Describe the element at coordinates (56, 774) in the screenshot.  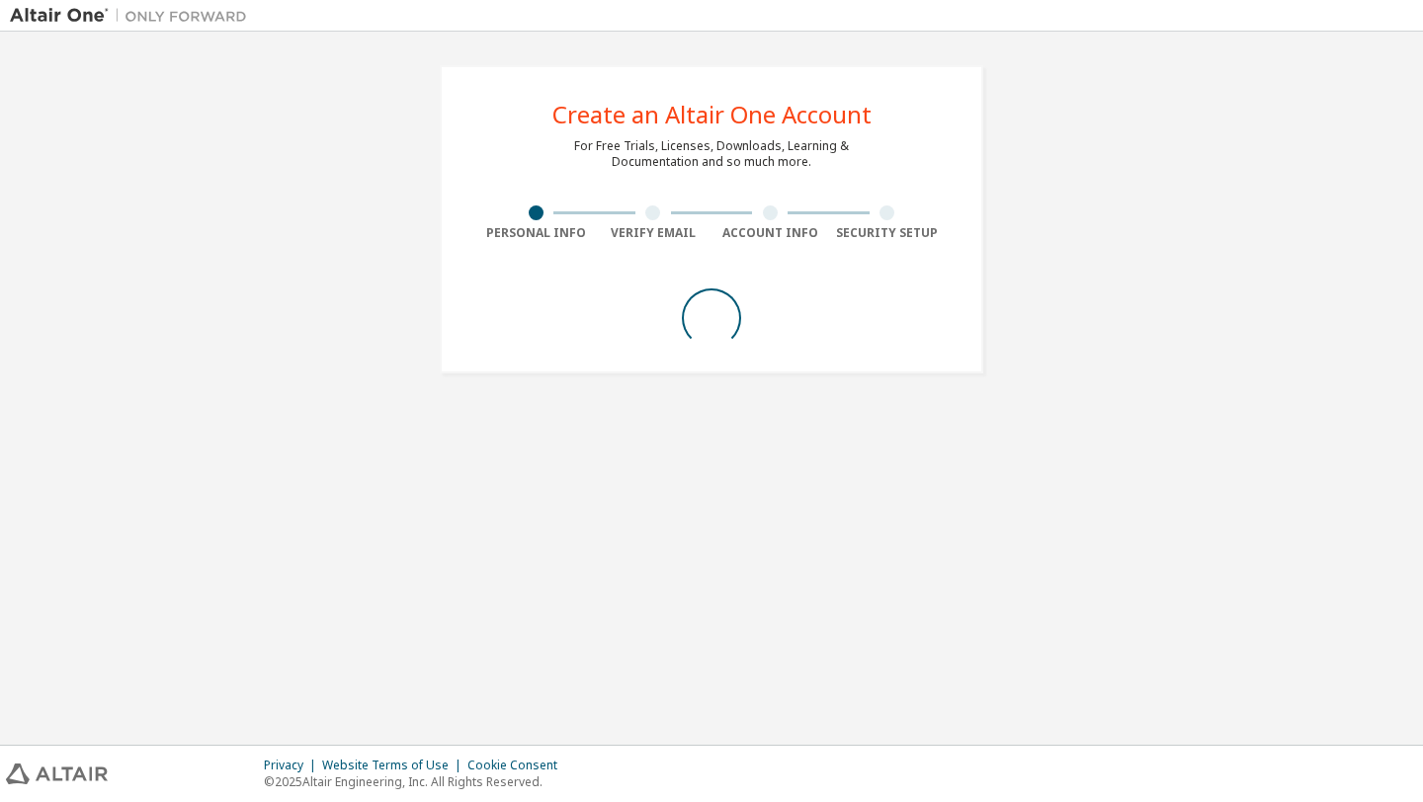
I see `img: altair_logo.svg` at that location.